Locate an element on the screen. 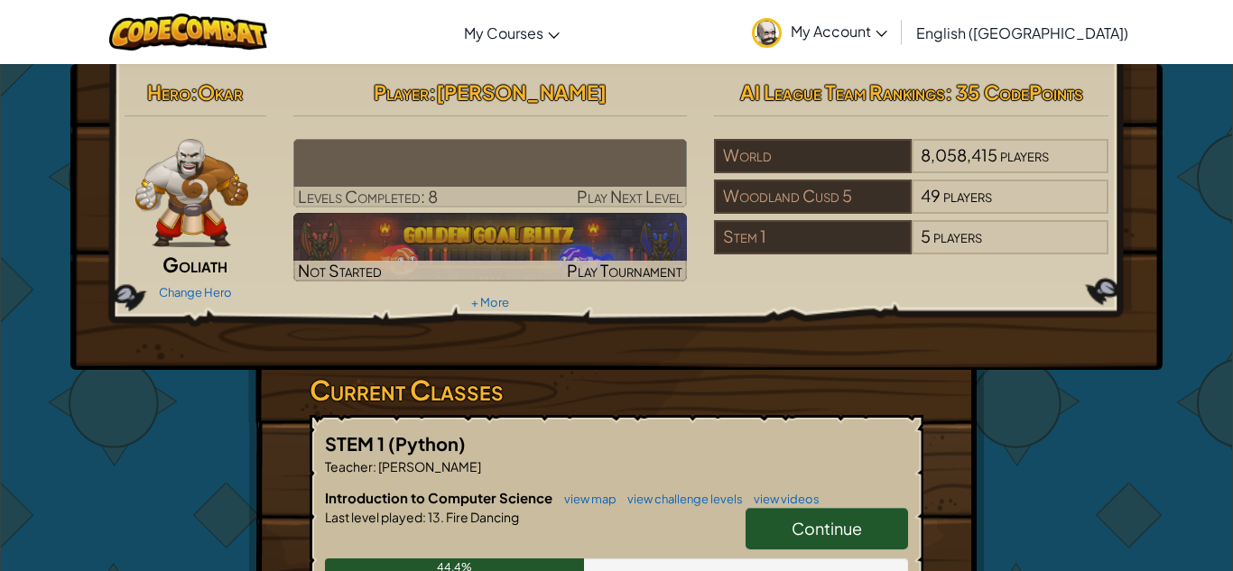  a: view map is located at coordinates (586, 499).